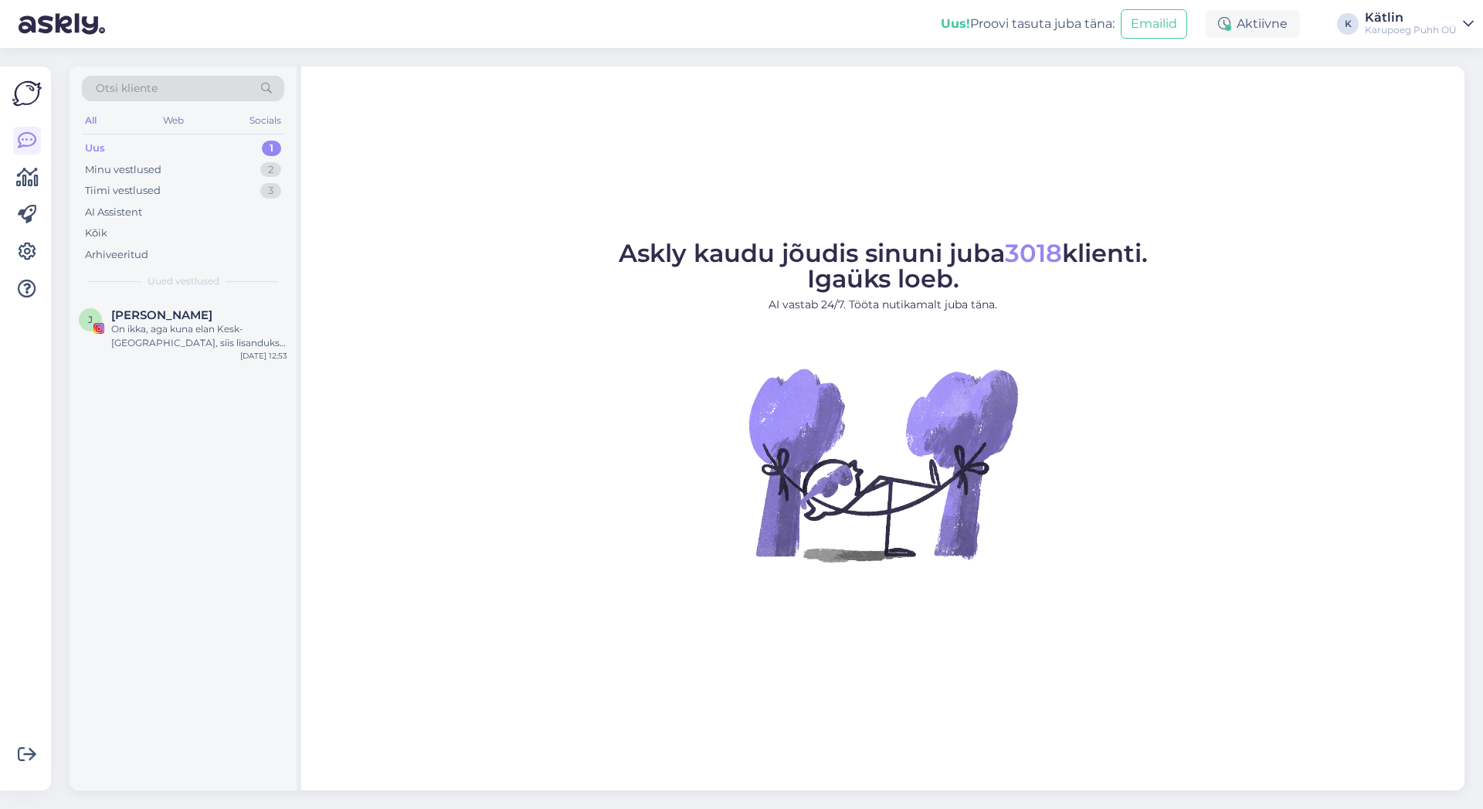 The width and height of the screenshot is (1483, 809). I want to click on span: 3018, so click(1033, 253).